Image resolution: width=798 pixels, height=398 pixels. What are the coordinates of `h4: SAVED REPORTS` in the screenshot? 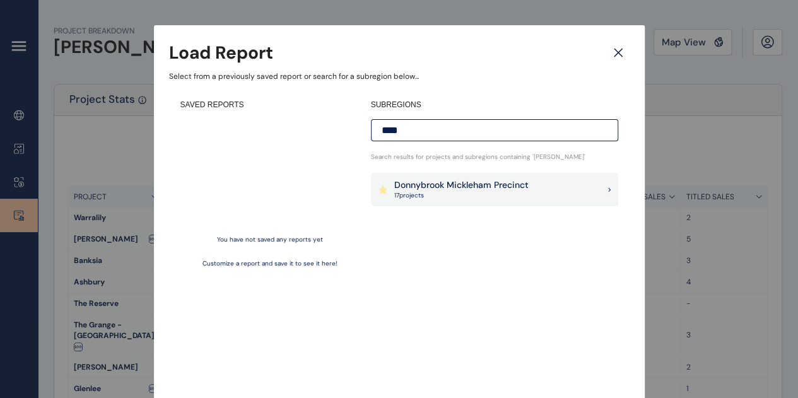 It's located at (270, 105).